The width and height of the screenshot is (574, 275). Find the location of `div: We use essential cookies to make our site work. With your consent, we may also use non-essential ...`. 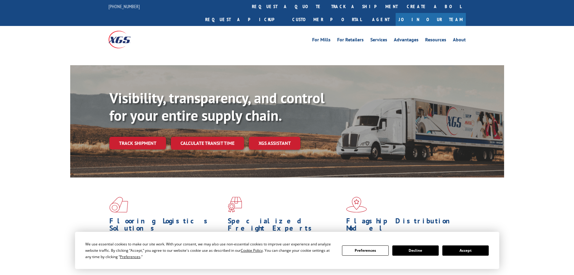

div: We use essential cookies to make our site work. With your consent, we may also use non-essential ... is located at coordinates (210, 250).